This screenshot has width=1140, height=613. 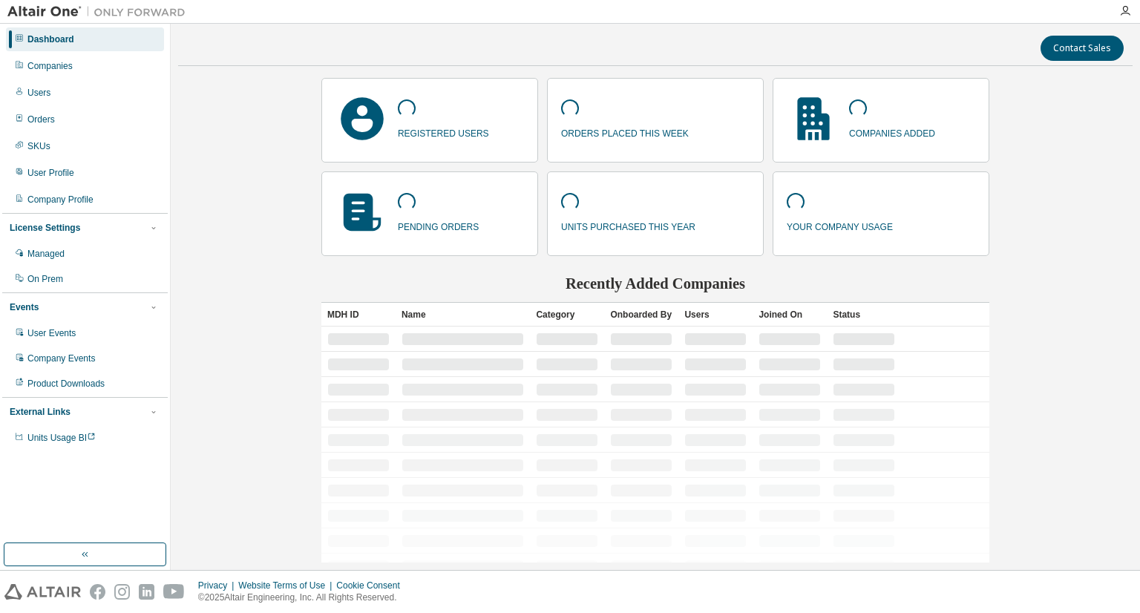 What do you see at coordinates (372, 585) in the screenshot?
I see `div: Cookie Consent` at bounding box center [372, 585].